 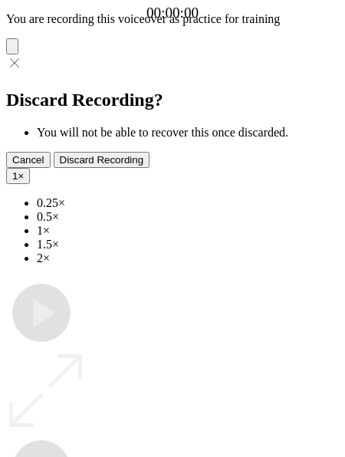 What do you see at coordinates (18, 175) in the screenshot?
I see `button: 1×` at bounding box center [18, 175].